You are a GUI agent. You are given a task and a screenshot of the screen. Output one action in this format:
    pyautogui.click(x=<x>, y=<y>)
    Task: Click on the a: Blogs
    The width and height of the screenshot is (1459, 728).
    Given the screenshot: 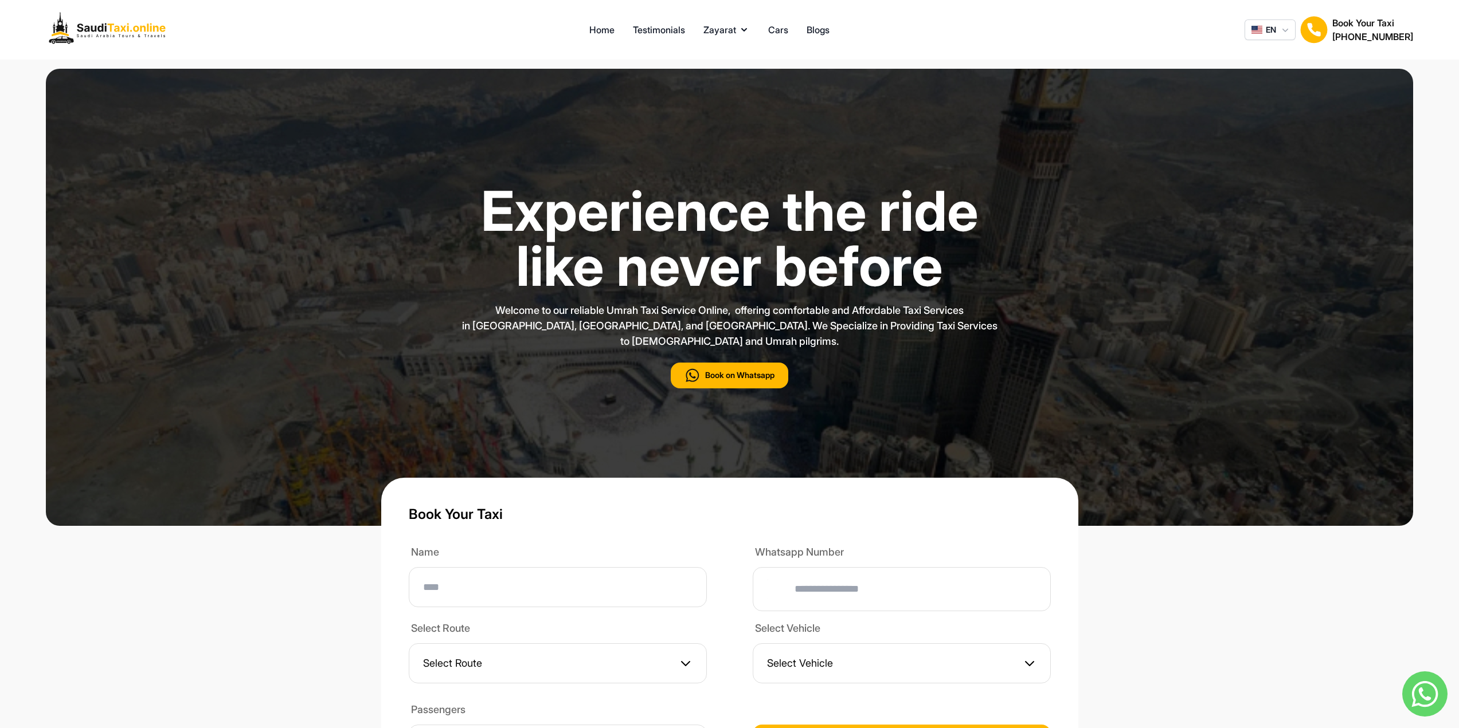 What is the action you would take?
    pyautogui.click(x=818, y=30)
    